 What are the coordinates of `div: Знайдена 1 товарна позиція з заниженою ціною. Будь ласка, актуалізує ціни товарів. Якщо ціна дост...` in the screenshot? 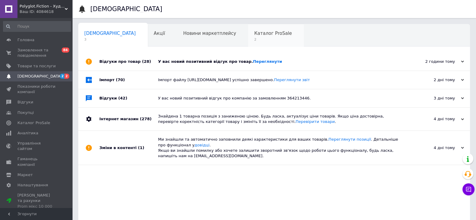 It's located at (281, 119).